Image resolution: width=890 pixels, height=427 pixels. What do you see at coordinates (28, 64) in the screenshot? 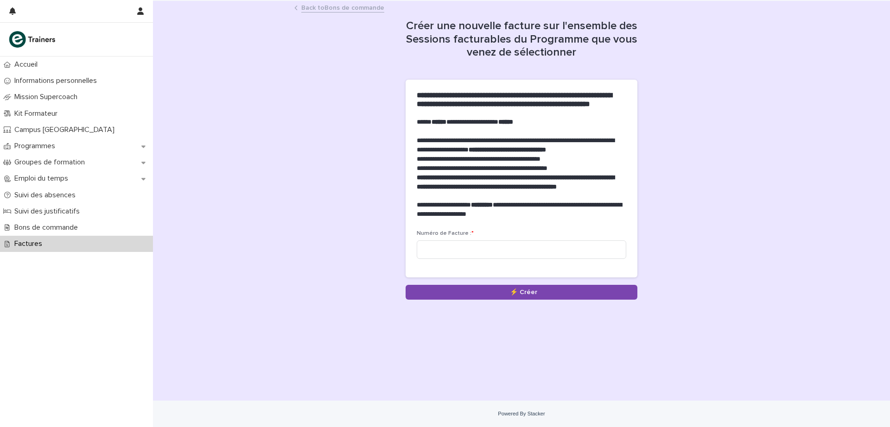
I see `p: Accueil` at bounding box center [28, 64].